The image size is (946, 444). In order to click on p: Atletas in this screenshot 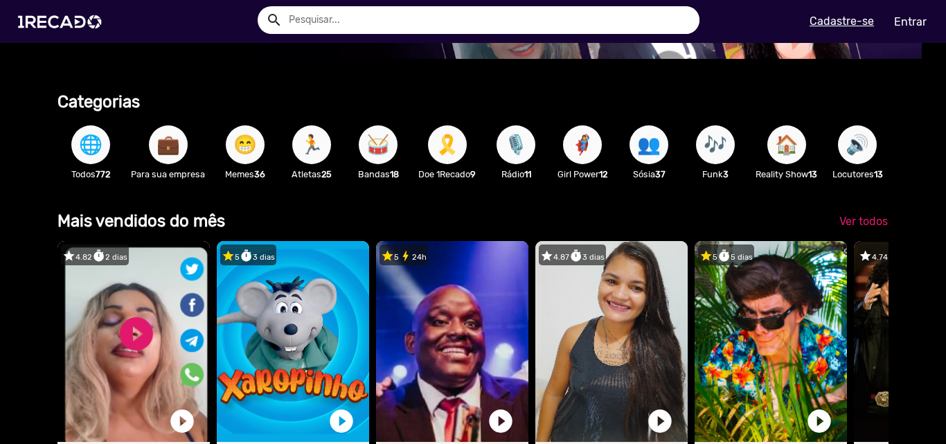, I will do `click(312, 174)`.